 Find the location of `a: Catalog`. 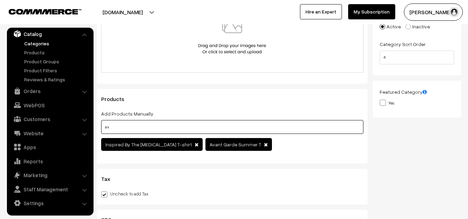

a: Catalog is located at coordinates (50, 34).